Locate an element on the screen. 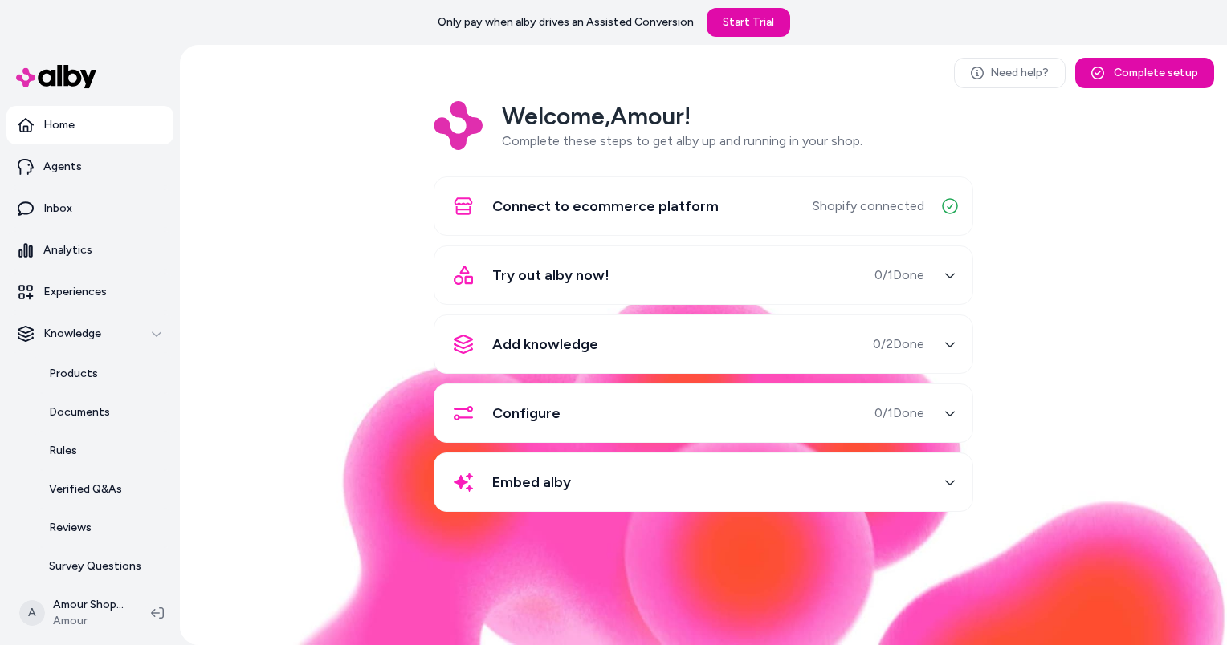 The width and height of the screenshot is (1227, 645). a: Agents is located at coordinates (90, 167).